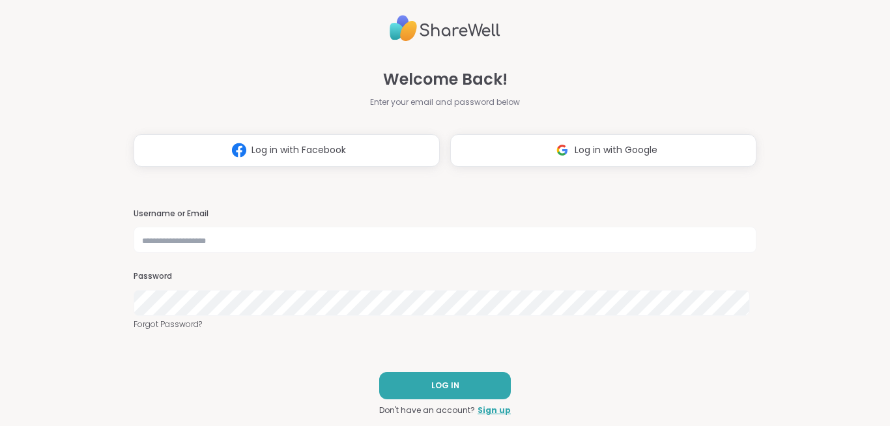 This screenshot has height=426, width=890. What do you see at coordinates (427, 410) in the screenshot?
I see `span: Don't have an account?` at bounding box center [427, 410].